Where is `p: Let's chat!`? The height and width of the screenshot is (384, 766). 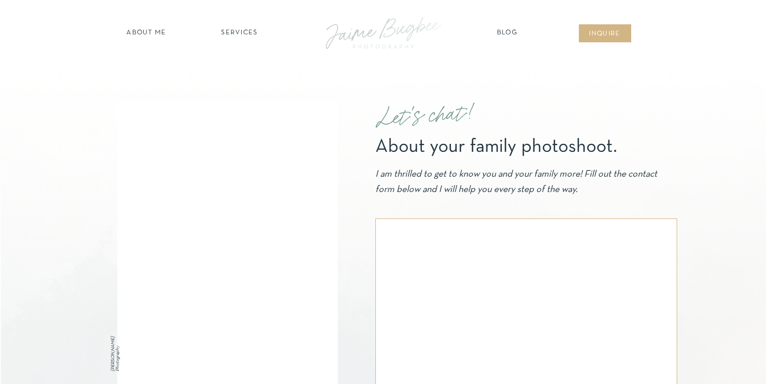
p: Let's chat! is located at coordinates (470, 116).